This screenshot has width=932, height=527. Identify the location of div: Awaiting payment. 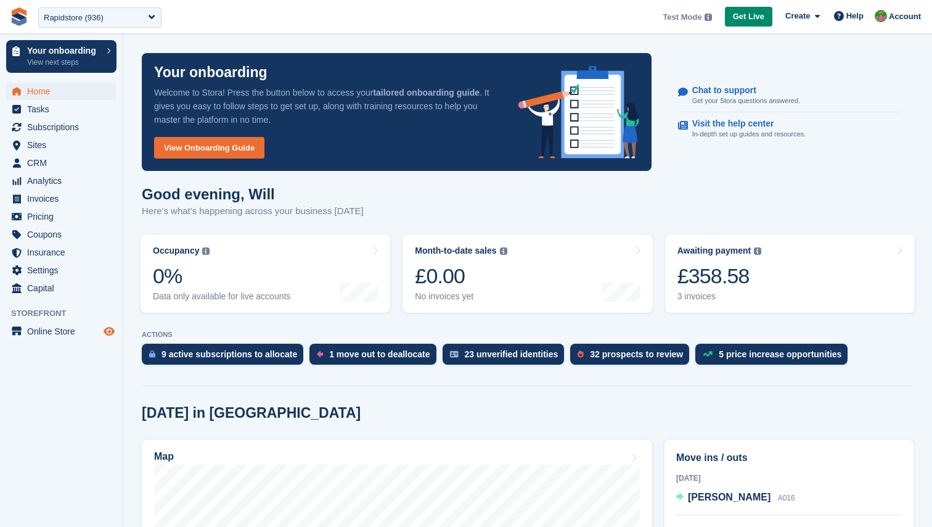
(715, 250).